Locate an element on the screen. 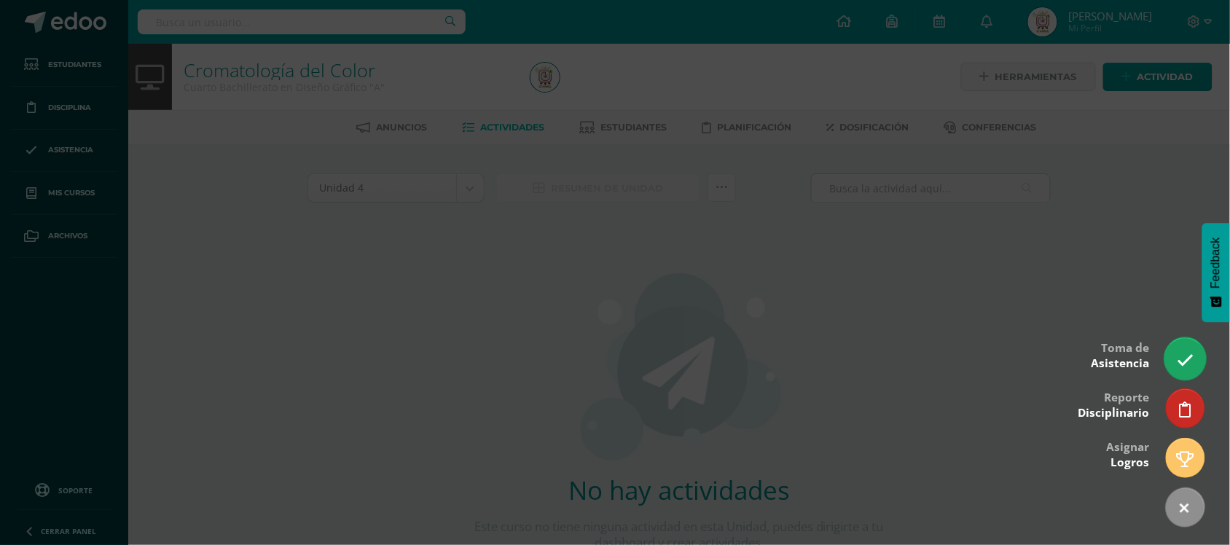  span: Disciplinario is located at coordinates (1114, 412).